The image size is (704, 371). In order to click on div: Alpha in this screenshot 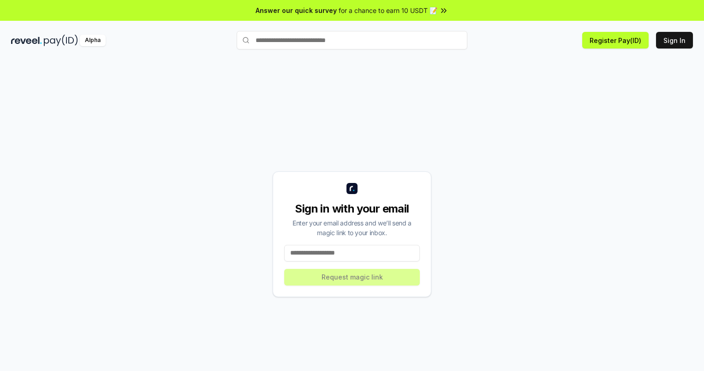, I will do `click(93, 40)`.